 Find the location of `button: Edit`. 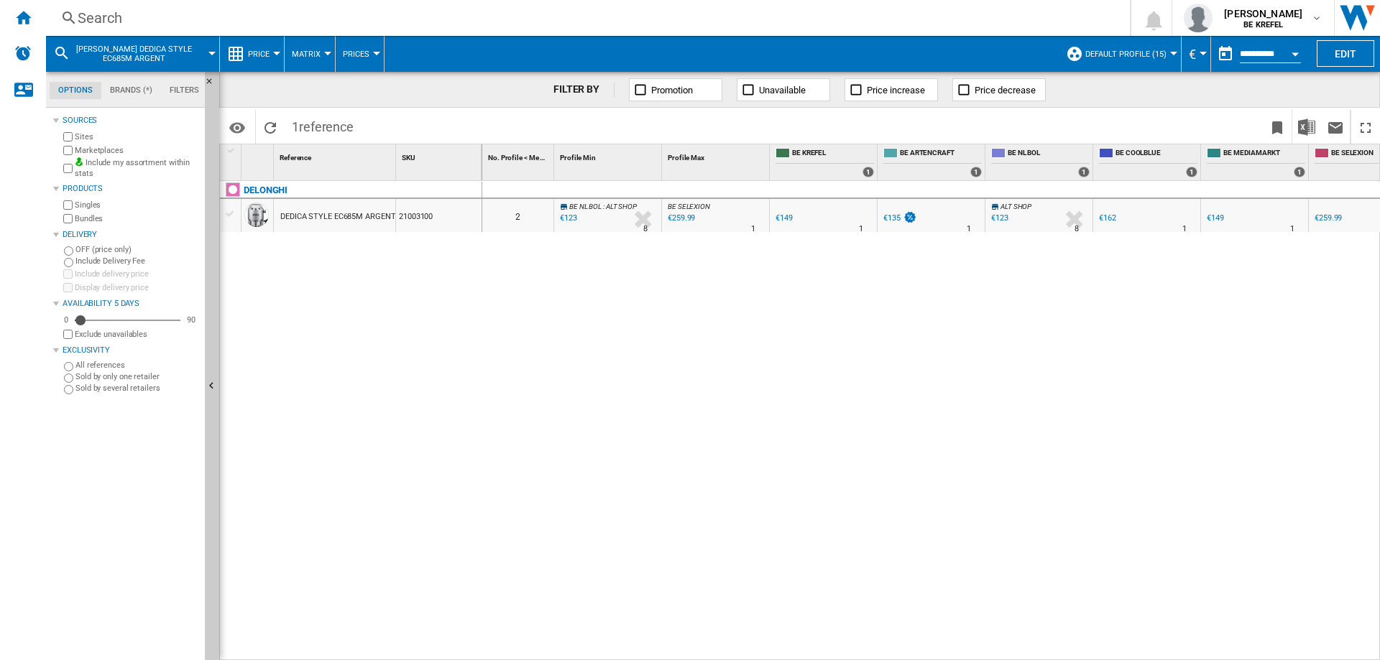

button: Edit is located at coordinates (1345, 53).